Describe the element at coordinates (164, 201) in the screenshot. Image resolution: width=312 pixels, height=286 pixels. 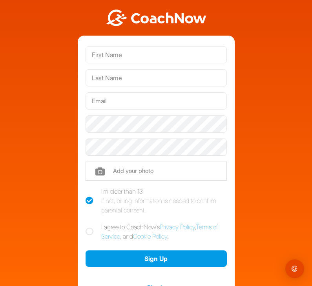
I see `div: I'm older than 13` at that location.